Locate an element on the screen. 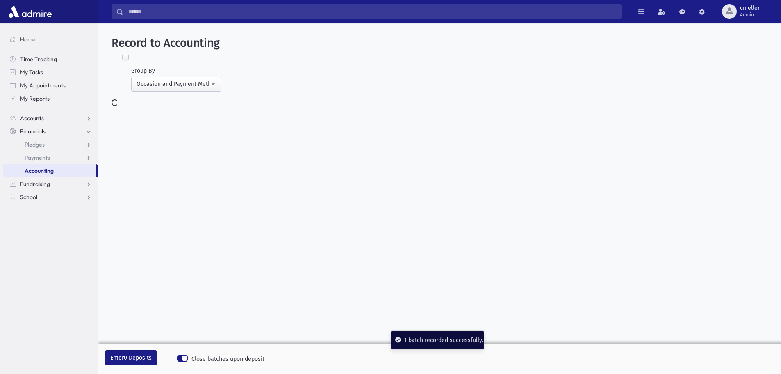 This screenshot has width=781, height=374. a: Fundraising is located at coordinates (50, 184).